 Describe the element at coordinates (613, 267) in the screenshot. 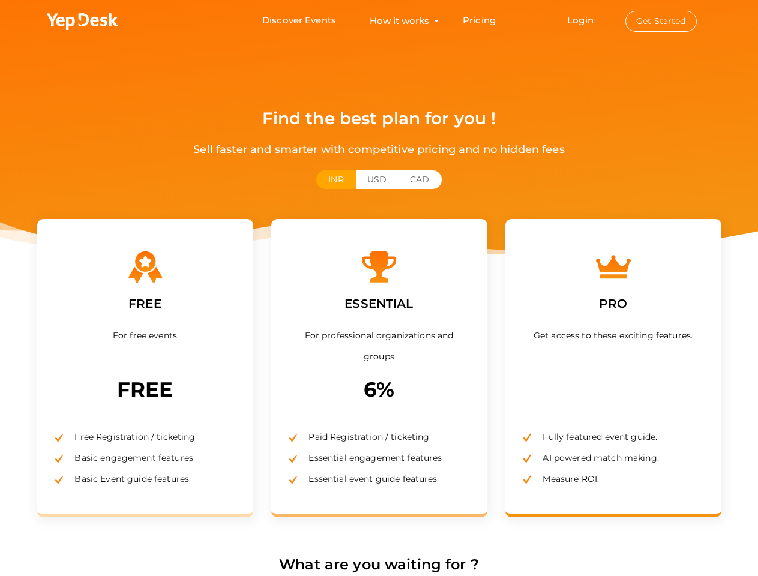

I see `img: crown.svg` at that location.